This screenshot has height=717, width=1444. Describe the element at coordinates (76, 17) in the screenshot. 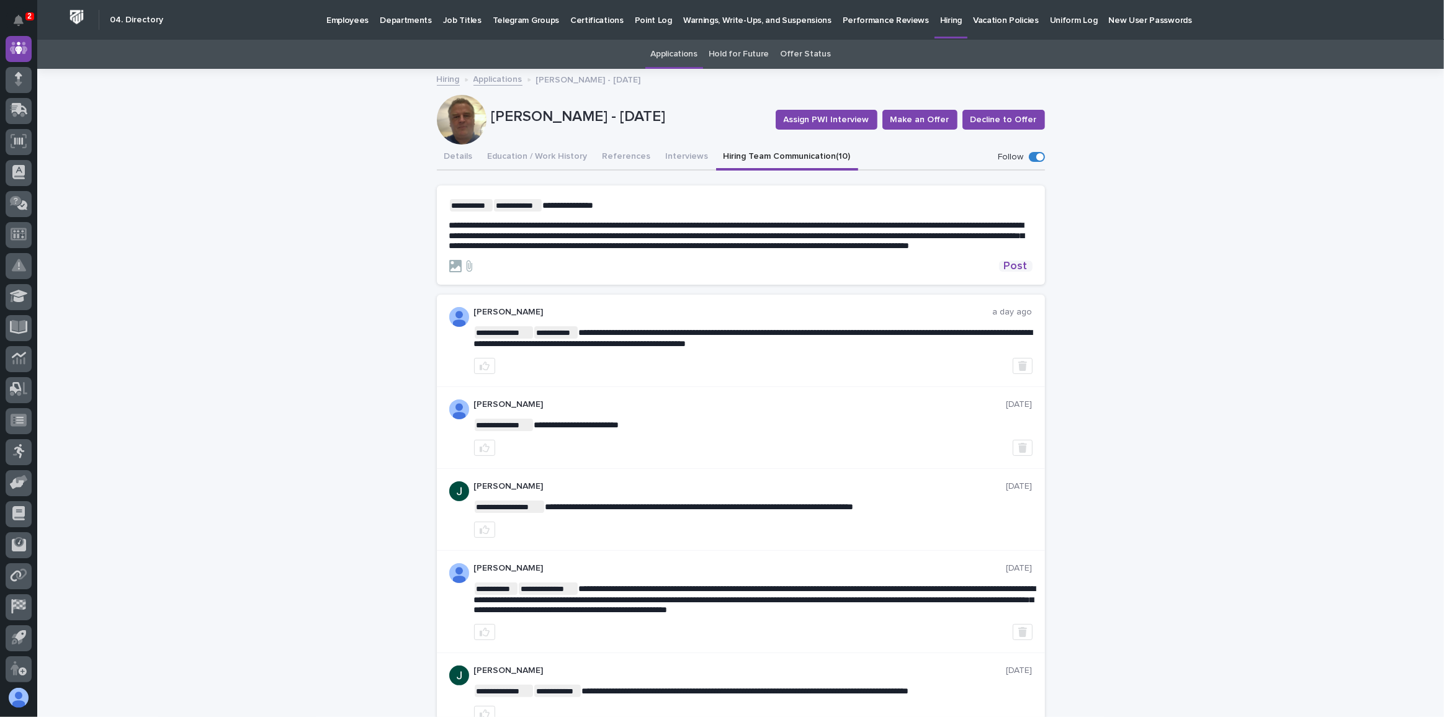

I see `img: Workspace Logo` at that location.